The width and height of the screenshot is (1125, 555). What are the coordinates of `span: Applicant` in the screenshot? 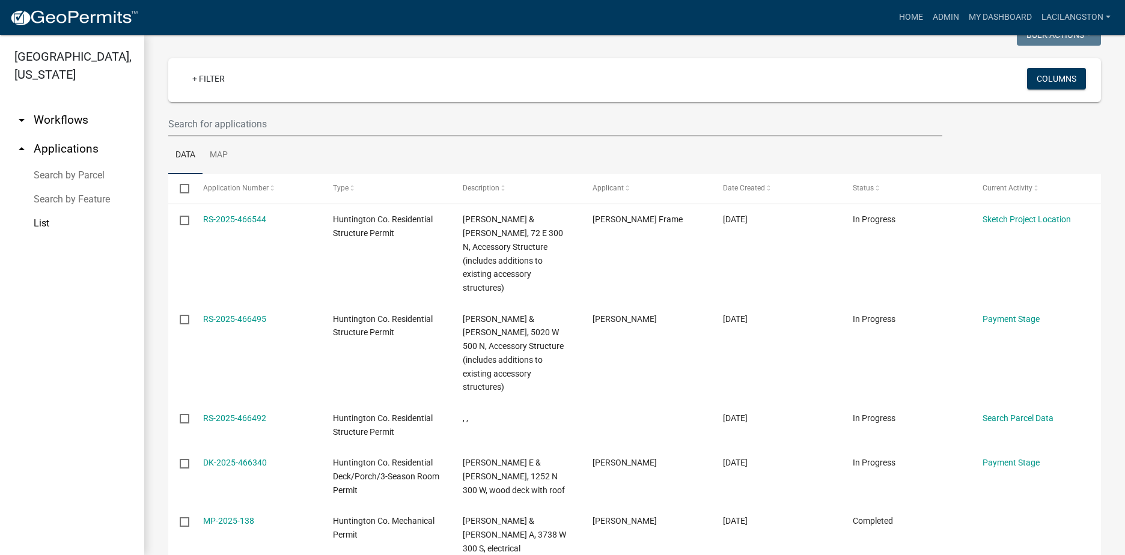 It's located at (608, 188).